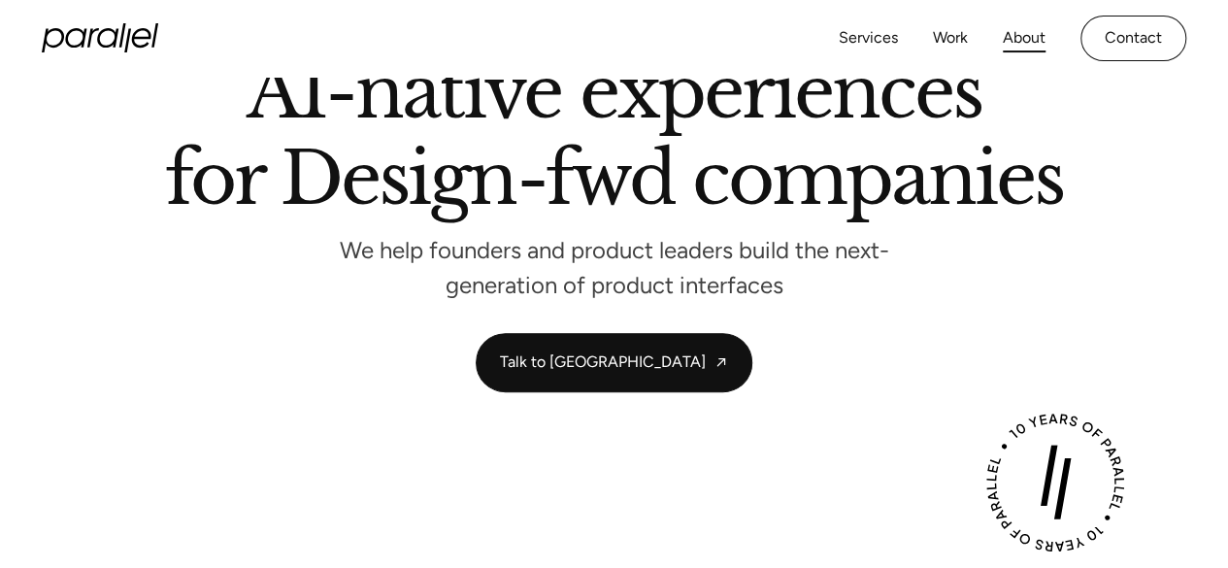 This screenshot has width=1228, height=568. I want to click on p: We help founders and product leaders build the next-generation of product interfaces, so click(615, 268).